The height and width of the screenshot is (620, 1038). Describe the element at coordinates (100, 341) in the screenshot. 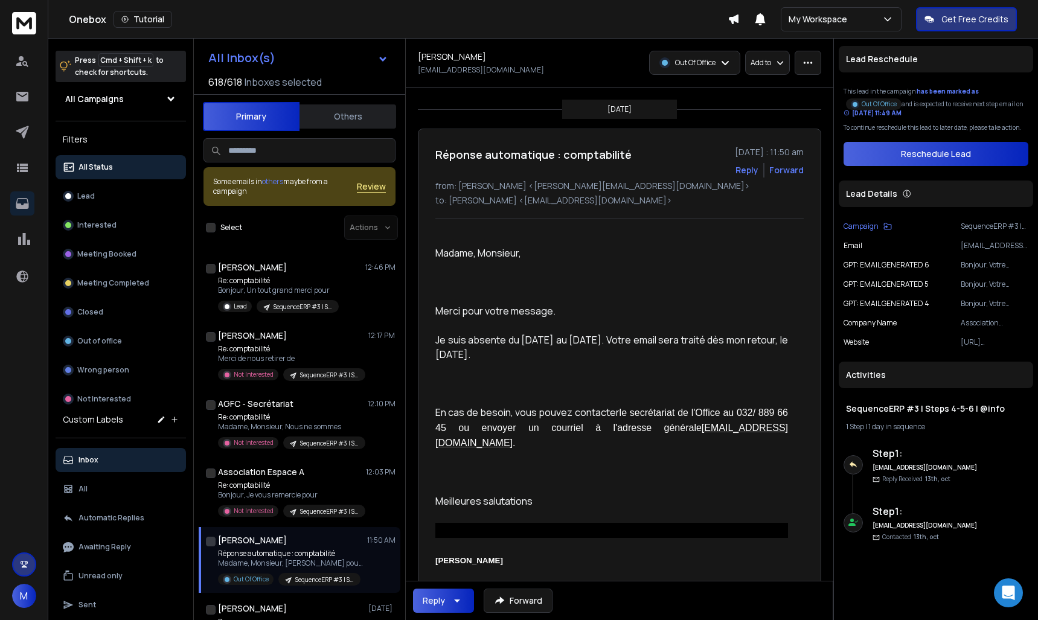

I see `p: Out of office` at that location.